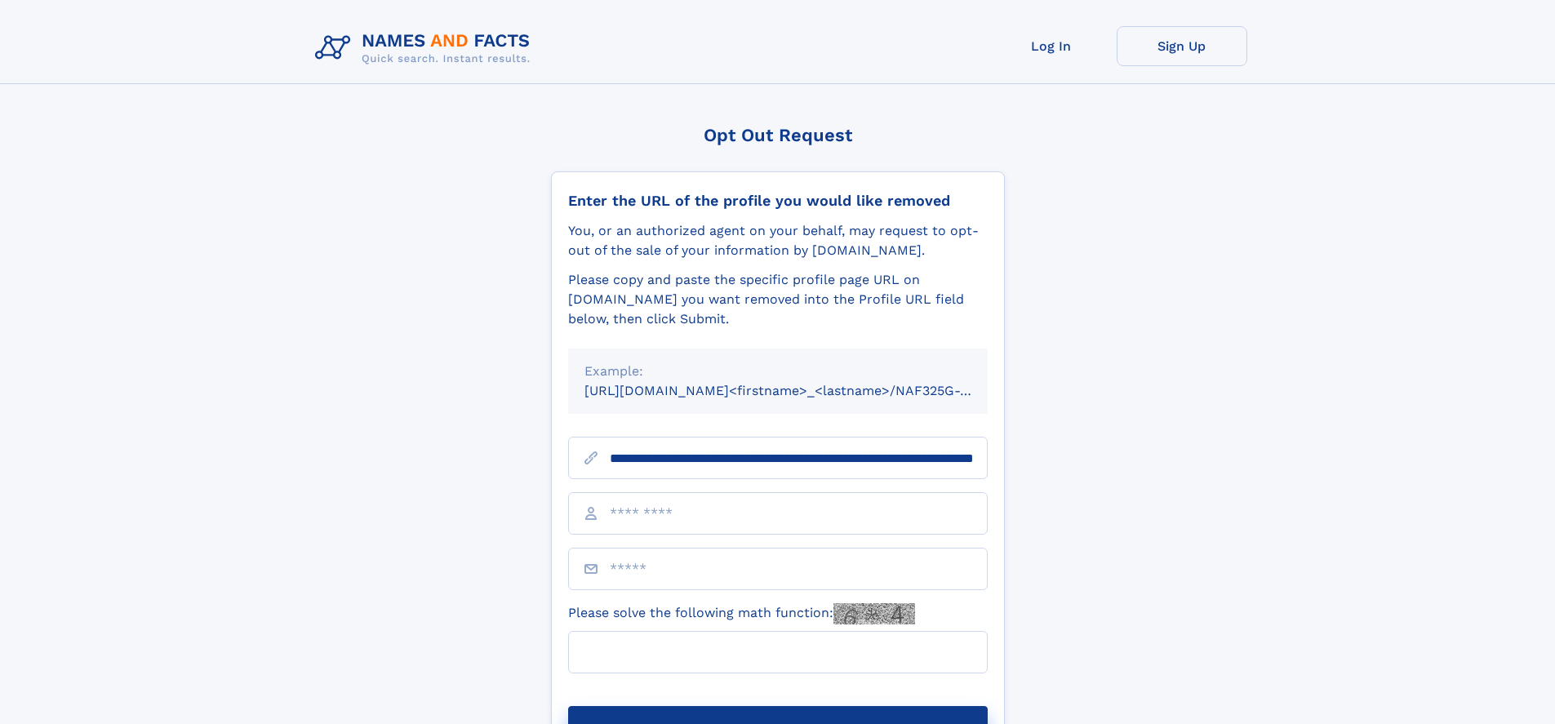 Image resolution: width=1555 pixels, height=724 pixels. What do you see at coordinates (1182, 46) in the screenshot?
I see `a: Sign Up` at bounding box center [1182, 46].